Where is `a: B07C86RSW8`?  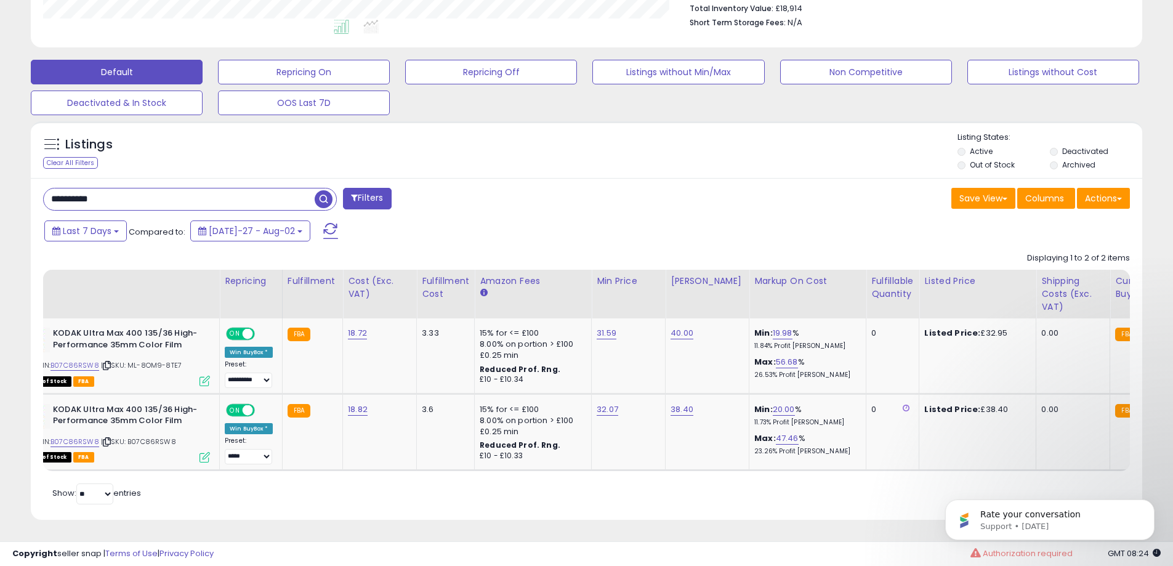
a: B07C86RSW8 is located at coordinates (75, 365).